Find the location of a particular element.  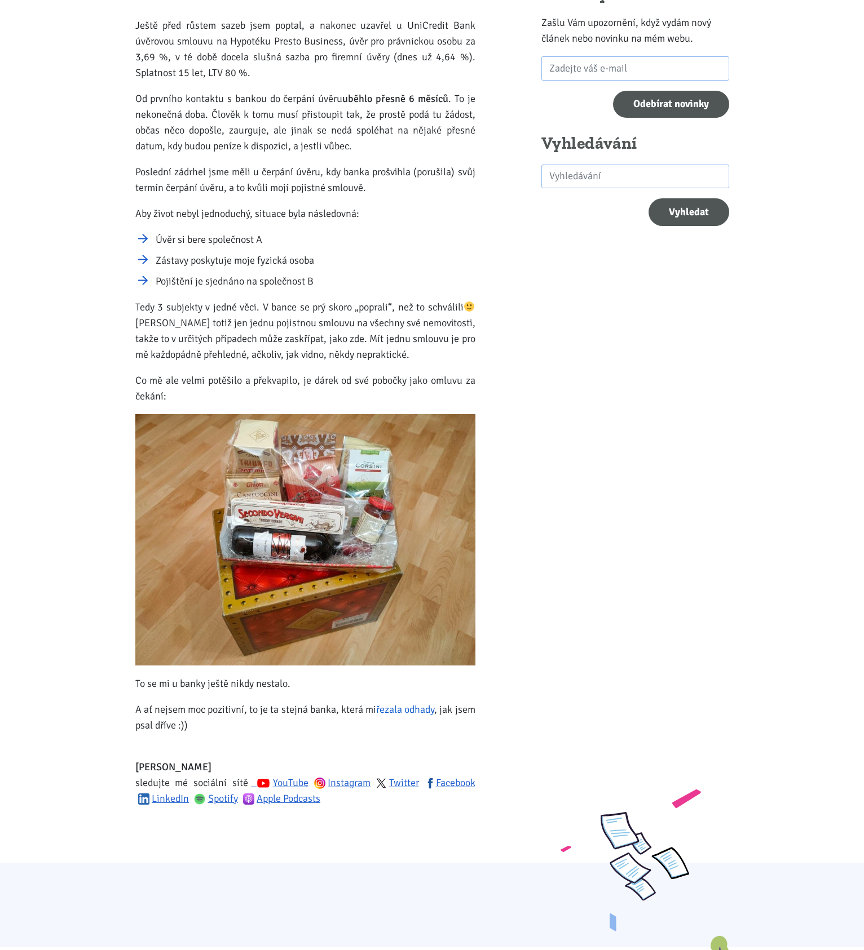

input: search is located at coordinates (635, 176).